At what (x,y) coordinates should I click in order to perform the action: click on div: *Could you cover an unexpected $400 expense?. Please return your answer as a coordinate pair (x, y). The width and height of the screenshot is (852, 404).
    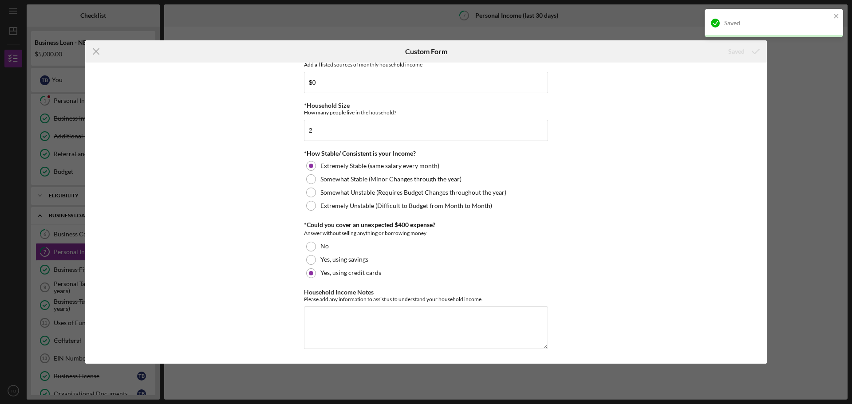
    Looking at the image, I should click on (426, 225).